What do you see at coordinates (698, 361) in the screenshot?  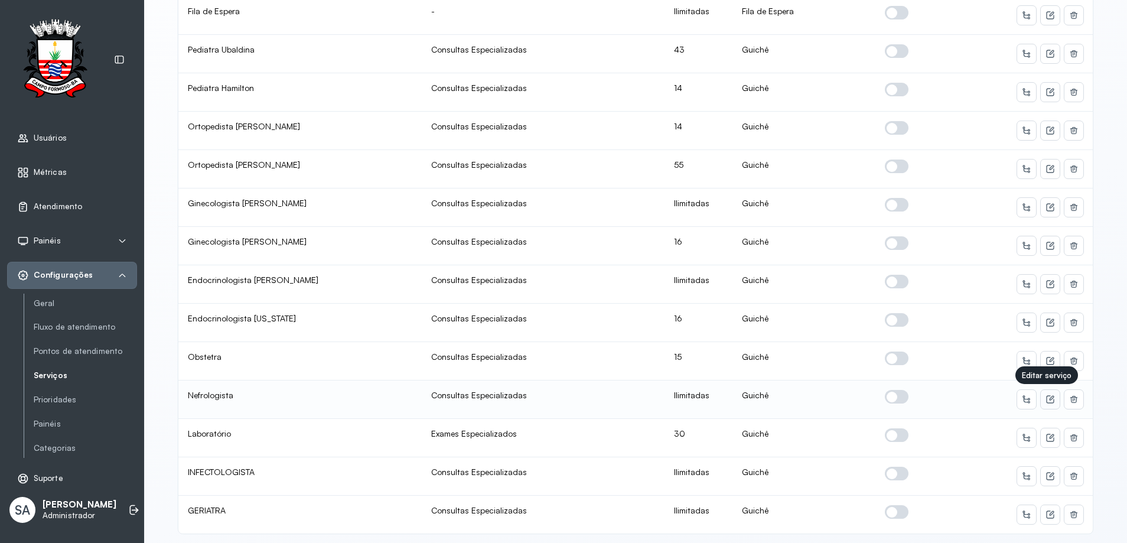 I see `td: 15` at bounding box center [698, 361].